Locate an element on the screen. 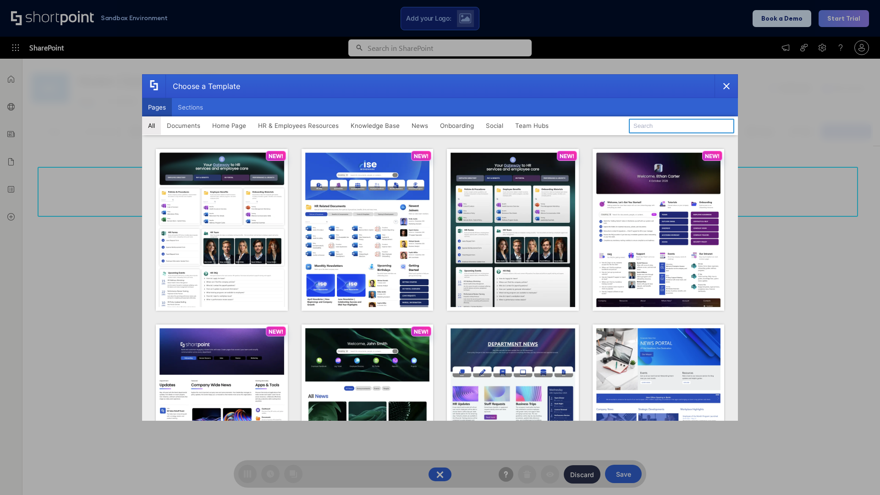 This screenshot has width=880, height=495. button: All is located at coordinates (151, 126).